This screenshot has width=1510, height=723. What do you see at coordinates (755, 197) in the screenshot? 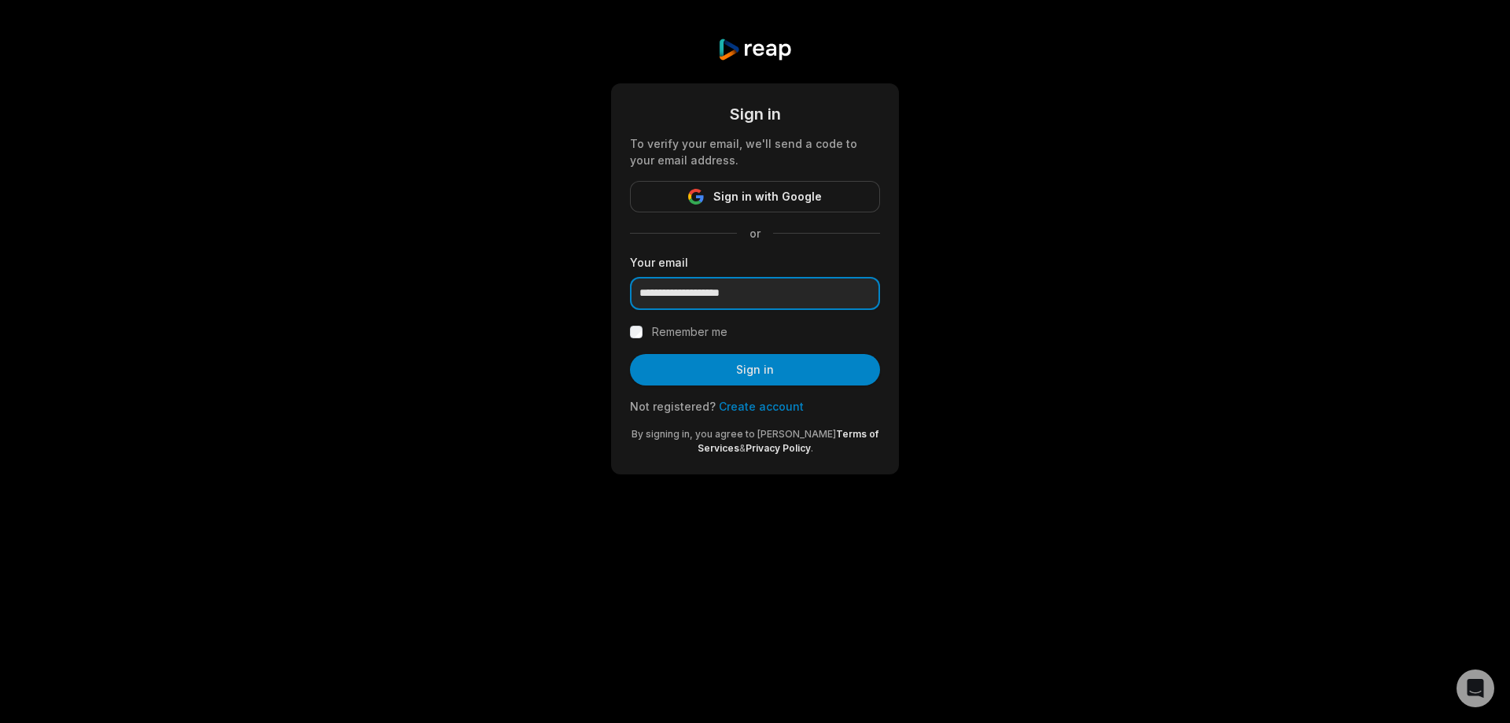
I see `button: Sign in with Google` at bounding box center [755, 197].